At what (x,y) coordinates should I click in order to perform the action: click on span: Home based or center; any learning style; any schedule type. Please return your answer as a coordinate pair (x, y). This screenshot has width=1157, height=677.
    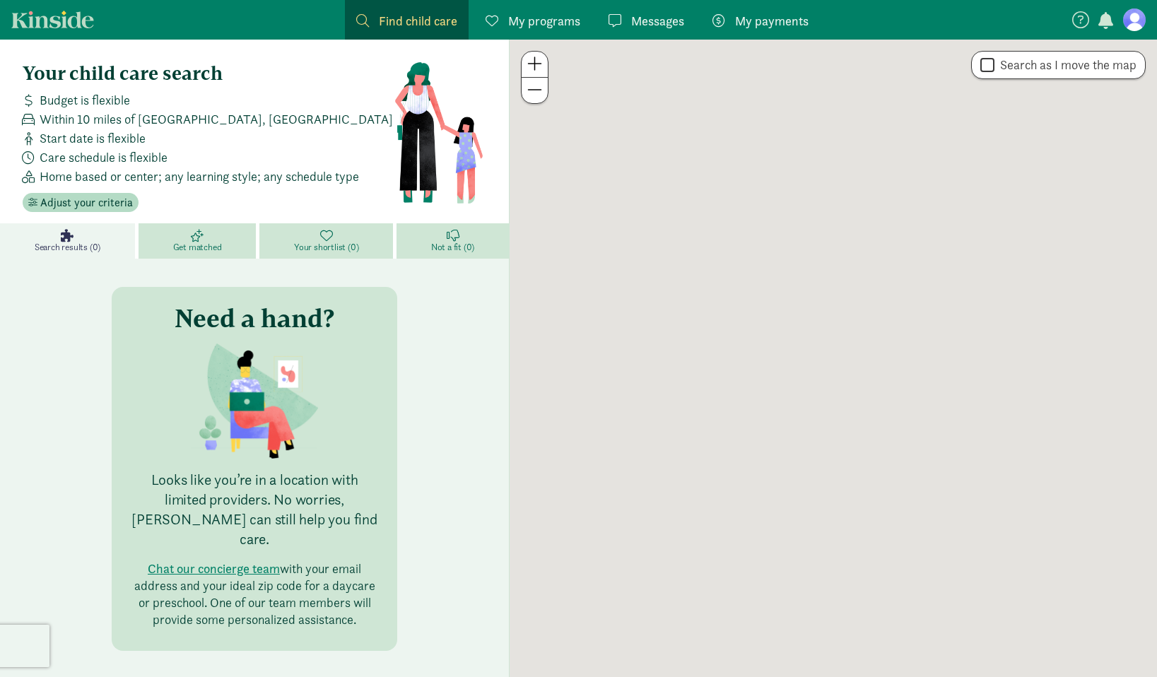
    Looking at the image, I should click on (199, 176).